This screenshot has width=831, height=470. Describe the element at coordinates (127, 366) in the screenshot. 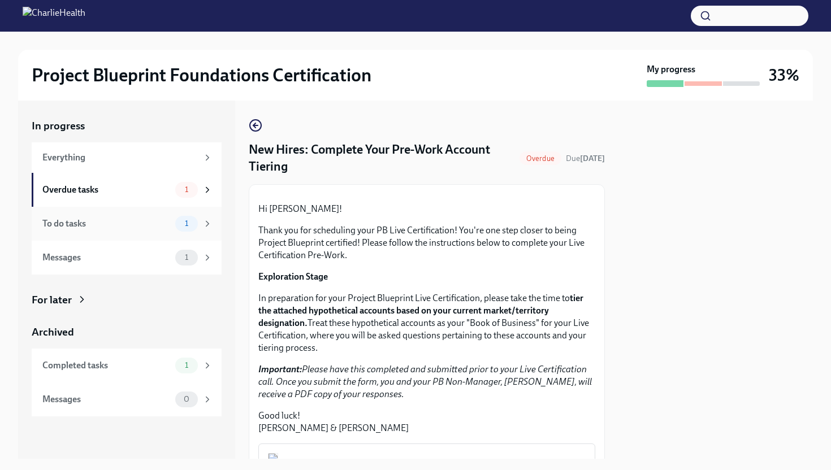

I see `a: Completed tasks1` at that location.